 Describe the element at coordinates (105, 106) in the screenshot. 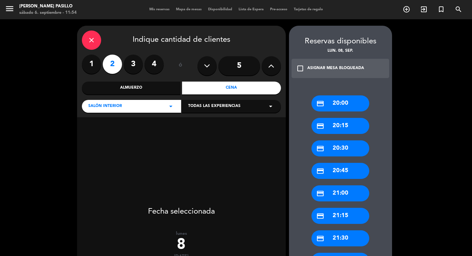

I see `span: Salón Interior` at that location.